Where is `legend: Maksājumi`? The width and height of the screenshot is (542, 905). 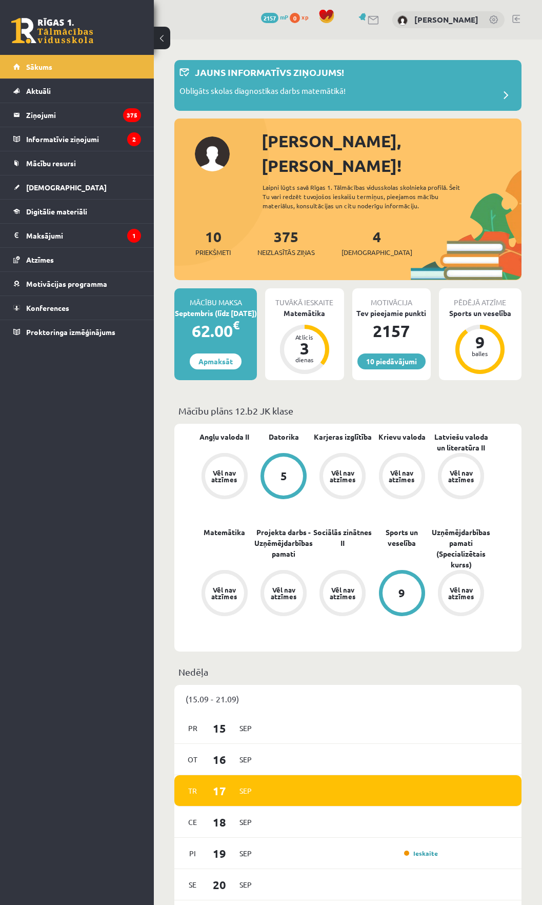
legend: Maksājumi is located at coordinates (84, 235).